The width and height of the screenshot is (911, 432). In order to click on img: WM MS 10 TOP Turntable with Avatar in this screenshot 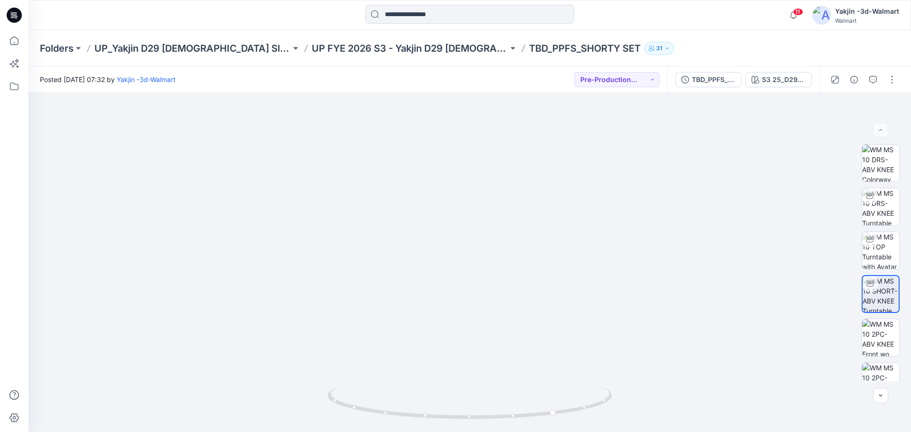, I will do `click(880, 250)`.